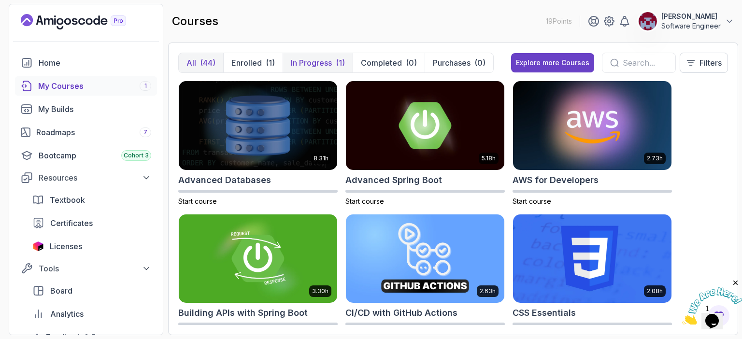 This screenshot has width=742, height=339. Describe the element at coordinates (95, 86) in the screenshot. I see `div: My Courses` at that location.